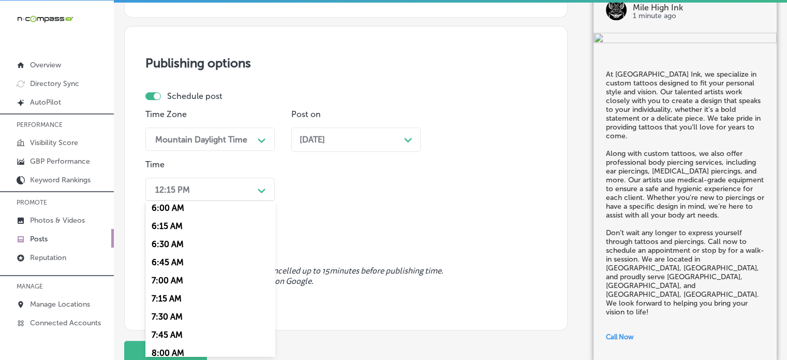 The height and width of the screenshot is (360, 787). What do you see at coordinates (60, 161) in the screenshot?
I see `p: GBP Performance` at bounding box center [60, 161].